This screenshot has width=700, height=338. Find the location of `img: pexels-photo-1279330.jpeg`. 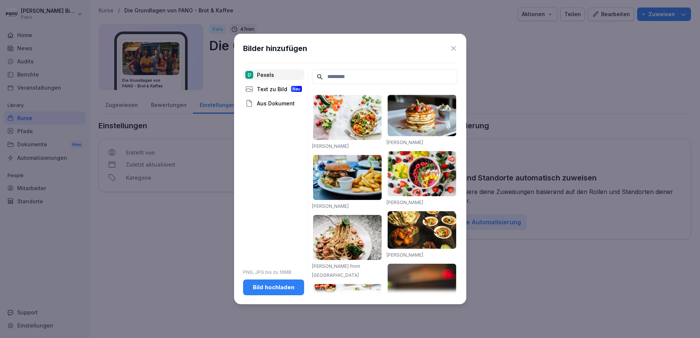

img: pexels-photo-1279330.jpeg is located at coordinates (347, 237).